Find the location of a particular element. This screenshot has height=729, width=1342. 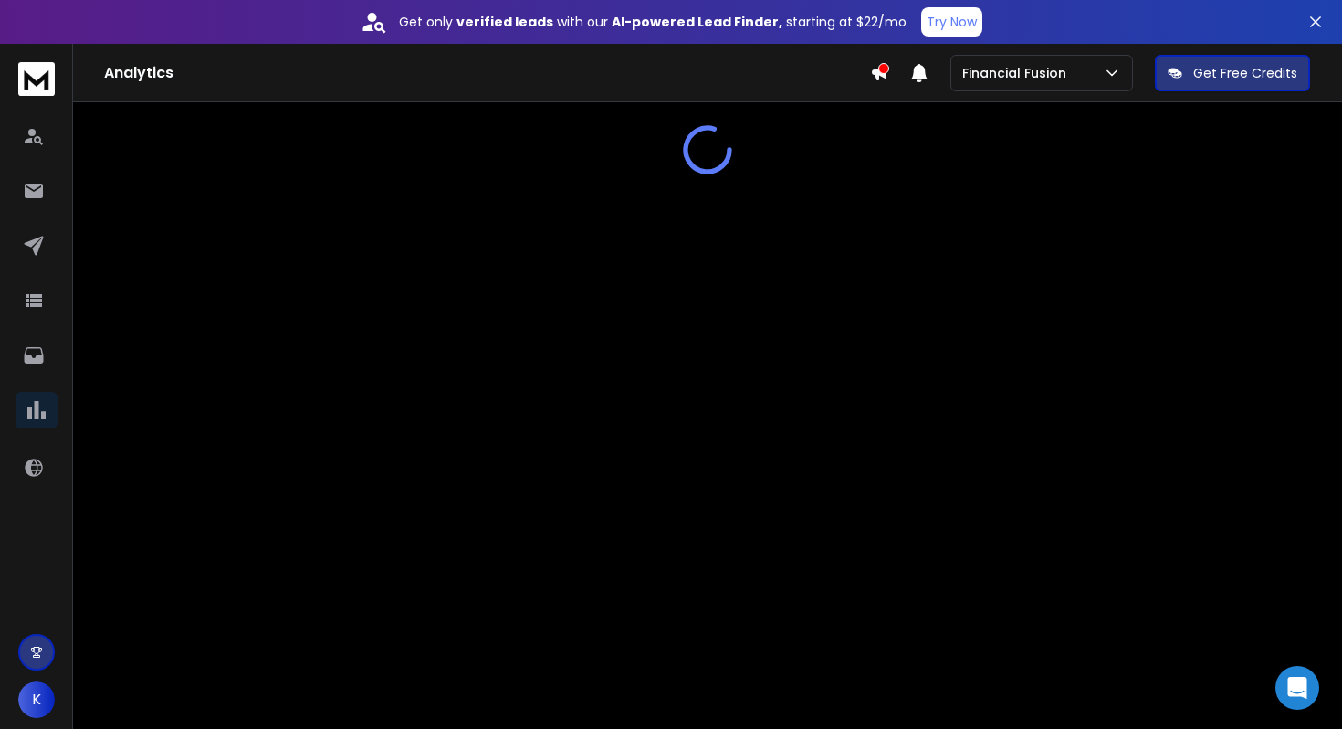

button: K is located at coordinates (37, 700).